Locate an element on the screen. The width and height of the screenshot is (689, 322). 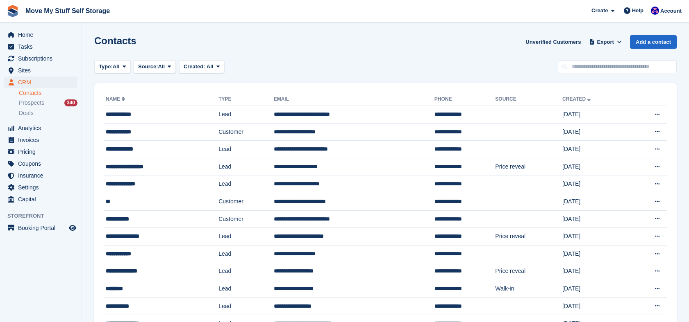
span: Deals is located at coordinates (26, 113).